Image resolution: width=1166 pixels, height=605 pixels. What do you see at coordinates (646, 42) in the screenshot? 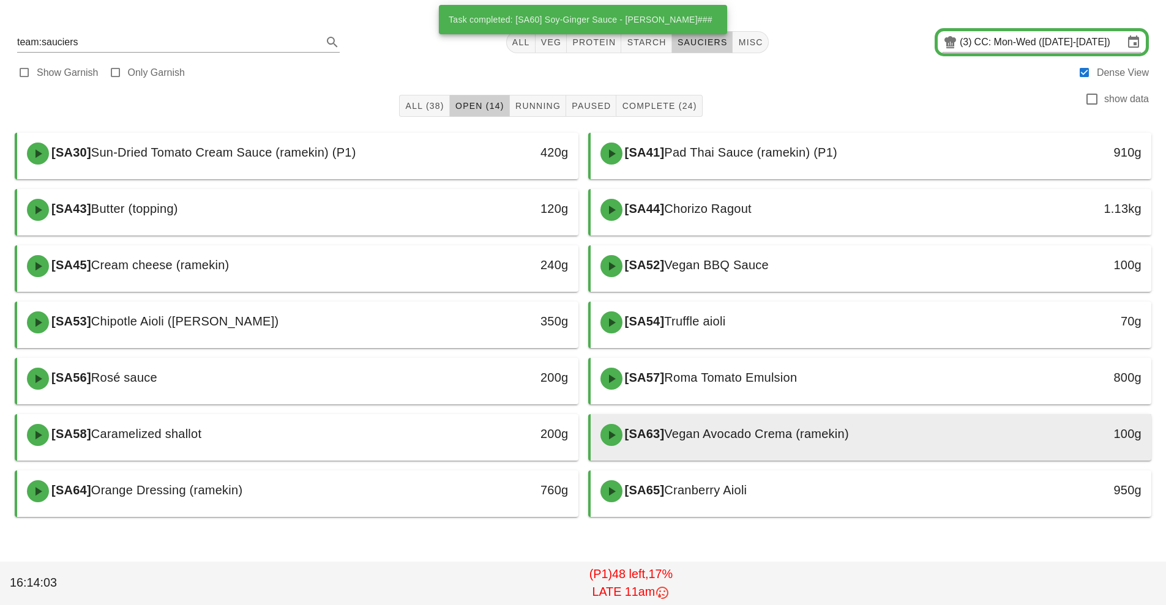
I see `span: starch` at bounding box center [646, 42].